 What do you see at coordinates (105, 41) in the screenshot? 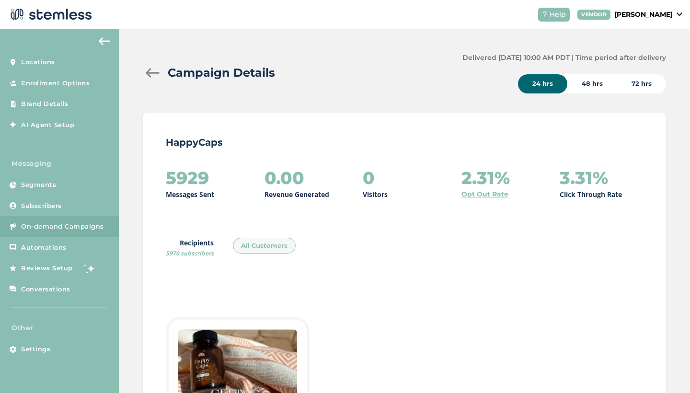
I see `img: icon-arrow-back-accent-c549486e.svg` at bounding box center [105, 41].